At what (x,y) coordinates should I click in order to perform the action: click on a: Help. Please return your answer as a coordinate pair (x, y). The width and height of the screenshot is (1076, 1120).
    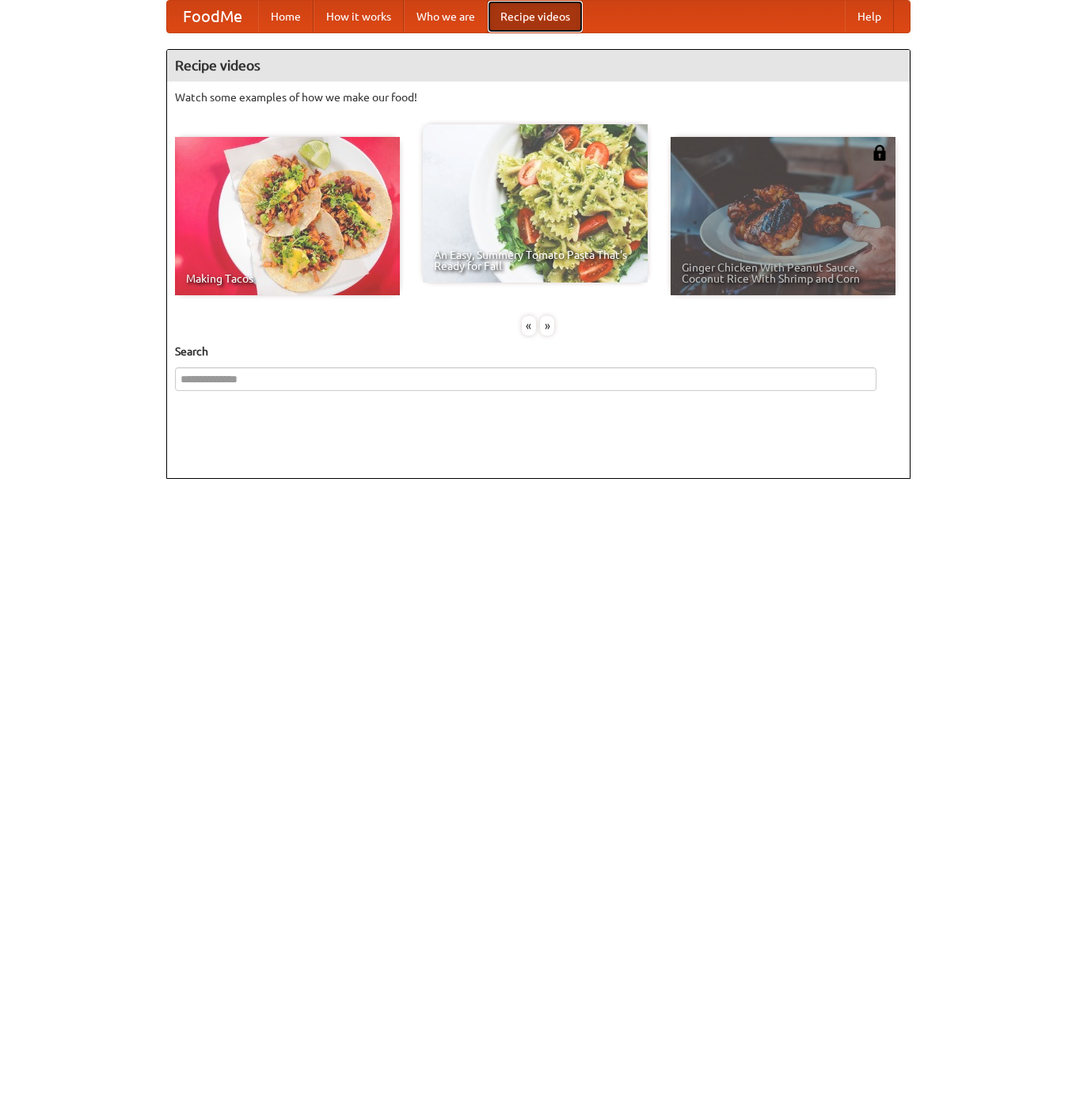
    Looking at the image, I should click on (870, 17).